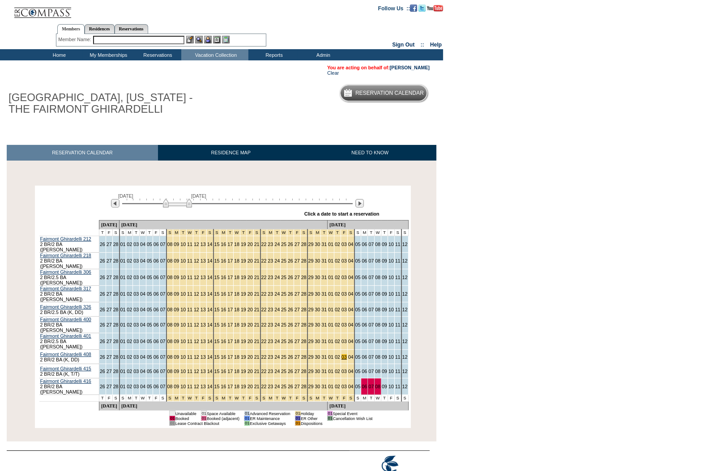 The width and height of the screenshot is (722, 471). Describe the element at coordinates (71, 29) in the screenshot. I see `a: Members` at that location.